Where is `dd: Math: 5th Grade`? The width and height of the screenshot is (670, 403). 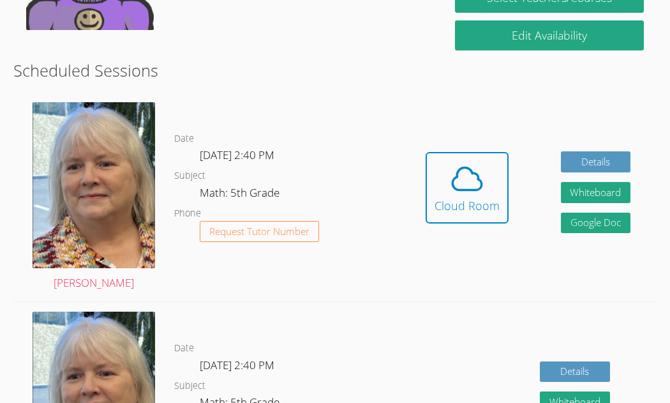
dd: Math: 5th Grade is located at coordinates (241, 195).